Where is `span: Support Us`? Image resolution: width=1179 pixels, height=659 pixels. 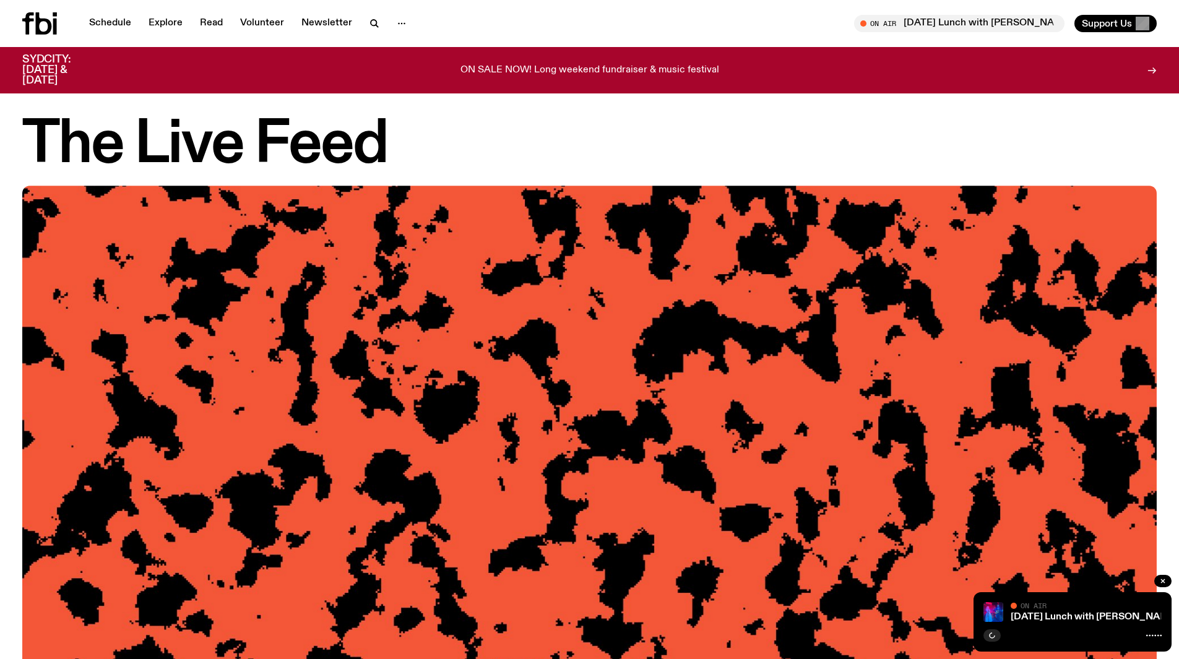
span: Support Us is located at coordinates (1107, 24).